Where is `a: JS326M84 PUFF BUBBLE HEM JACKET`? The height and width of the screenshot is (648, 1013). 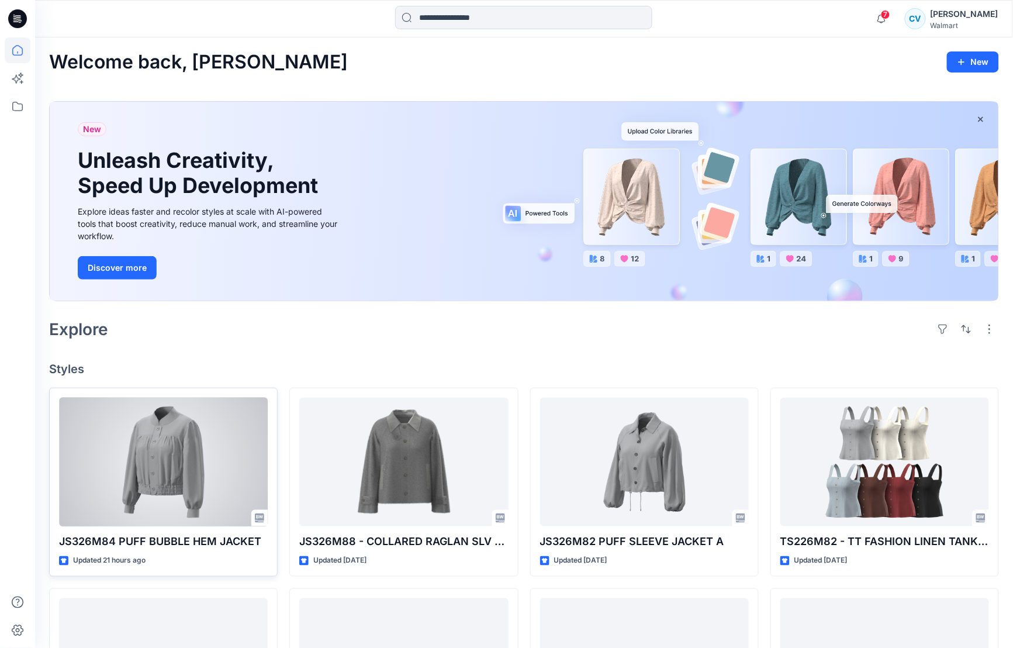 a: JS326M84 PUFF BUBBLE HEM JACKET is located at coordinates (163, 462).